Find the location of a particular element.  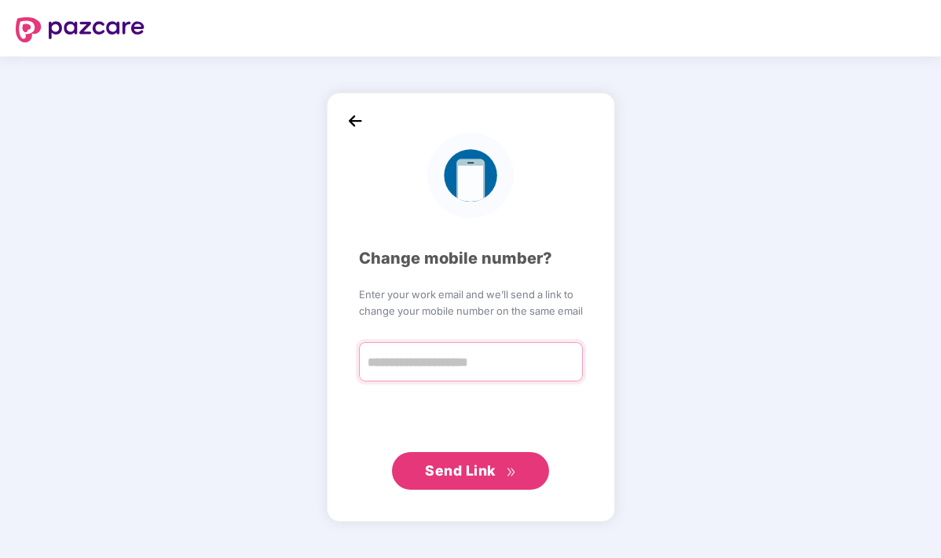

span: Send Link is located at coordinates (460, 470).